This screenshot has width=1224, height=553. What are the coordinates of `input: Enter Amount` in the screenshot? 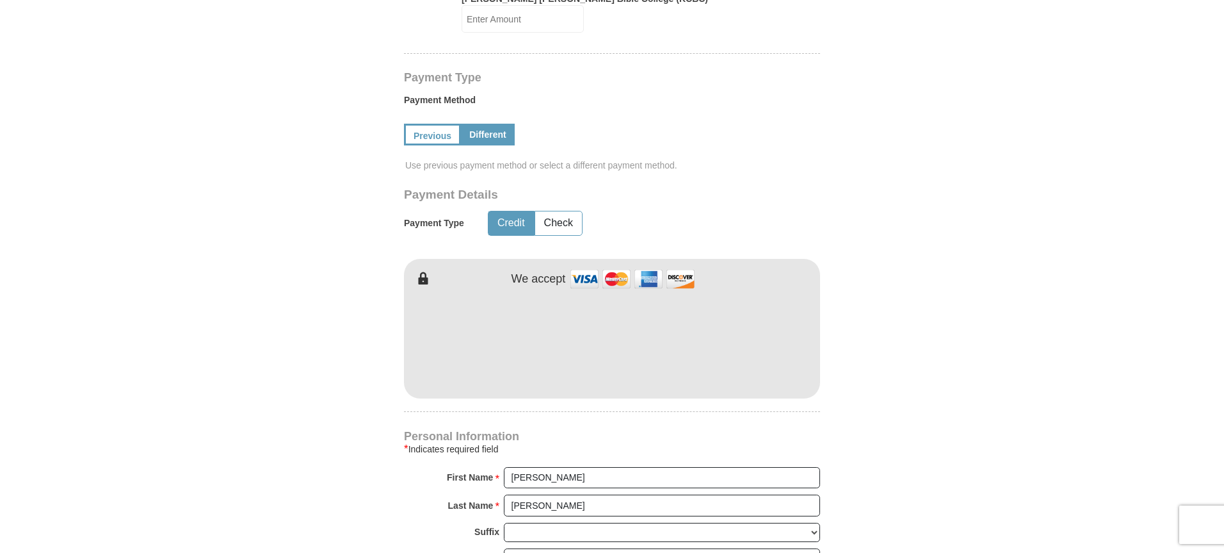 It's located at (522, 19).